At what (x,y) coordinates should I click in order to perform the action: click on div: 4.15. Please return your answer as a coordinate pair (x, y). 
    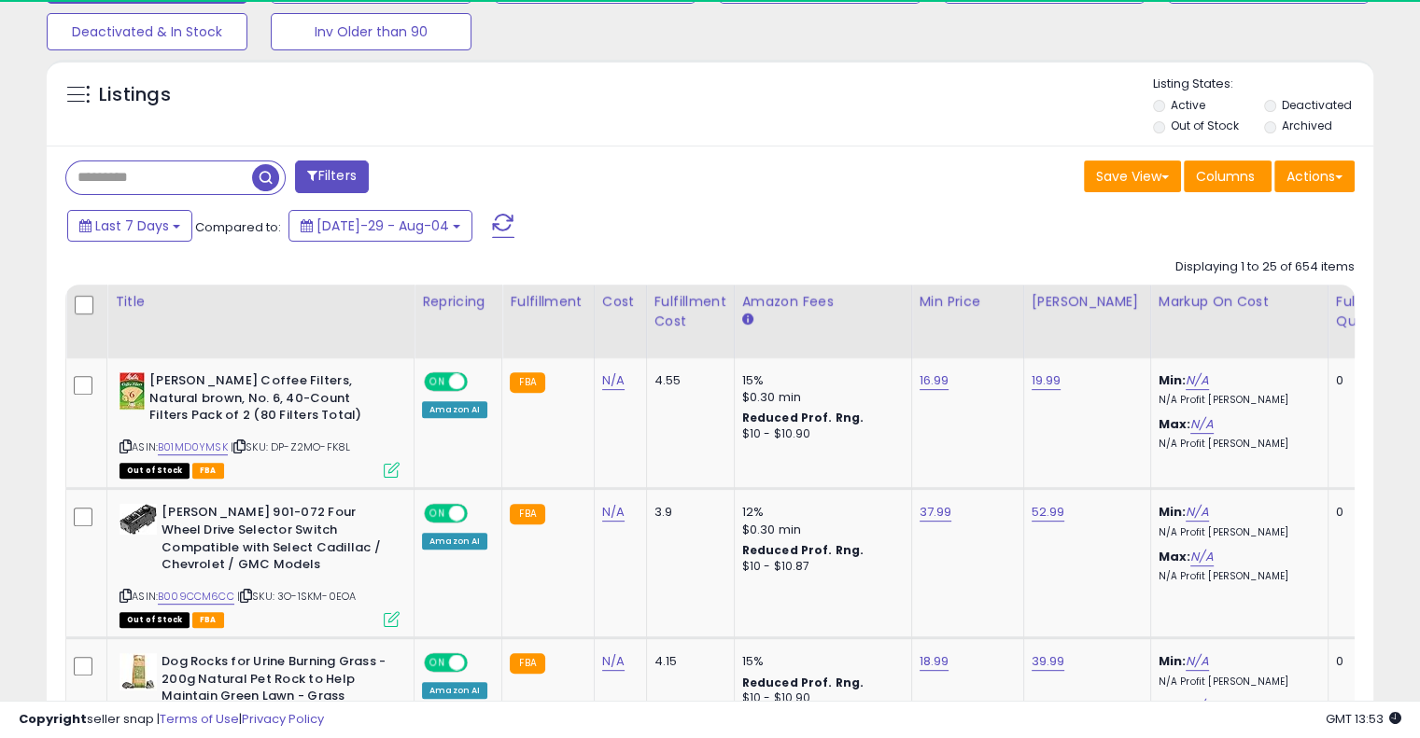
    Looking at the image, I should click on (687, 662).